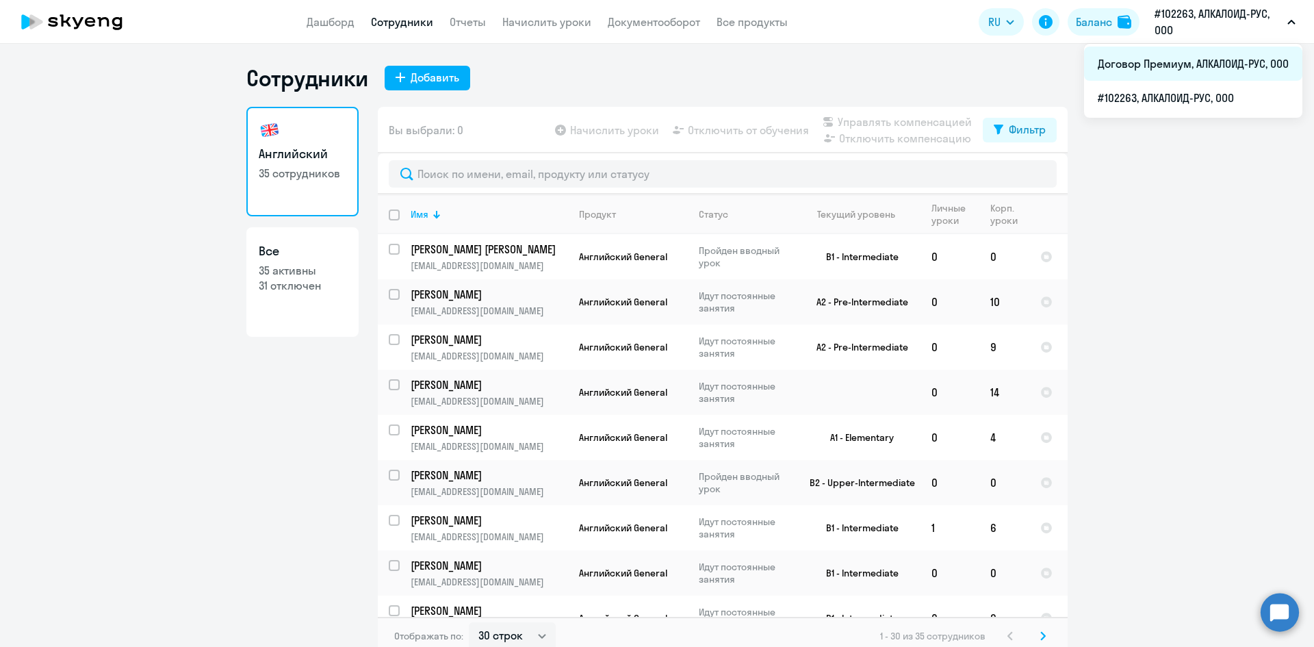 The width and height of the screenshot is (1314, 647). What do you see at coordinates (1028, 129) in the screenshot?
I see `div: Фильтр` at bounding box center [1028, 129].